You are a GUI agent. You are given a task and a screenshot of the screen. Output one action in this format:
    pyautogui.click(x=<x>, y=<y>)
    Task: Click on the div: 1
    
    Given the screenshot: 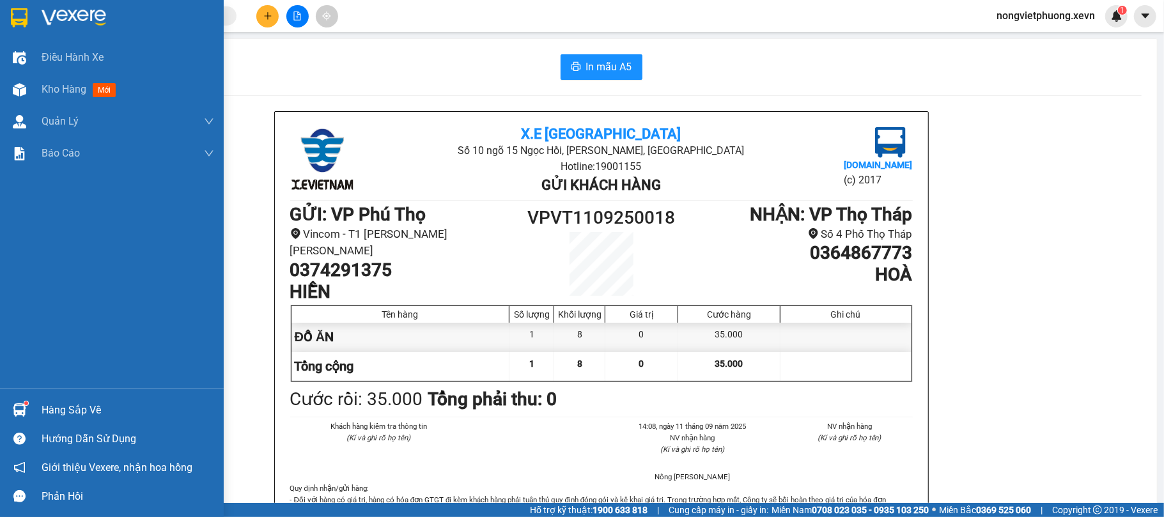 What is the action you would take?
    pyautogui.click(x=532, y=337)
    